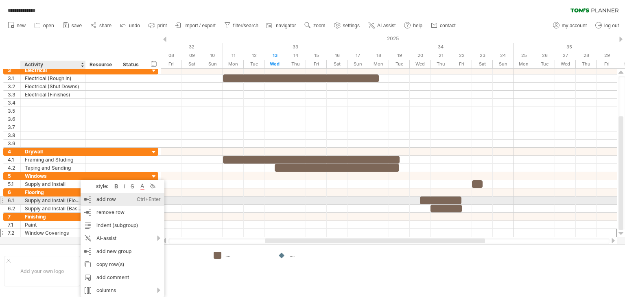 Image resolution: width=625 pixels, height=297 pixels. Describe the element at coordinates (246, 26) in the screenshot. I see `span: filter/search` at that location.